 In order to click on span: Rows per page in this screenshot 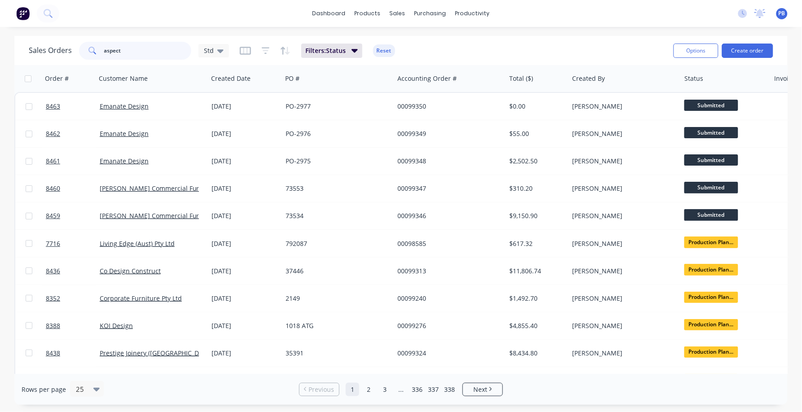, I will do `click(44, 390)`.